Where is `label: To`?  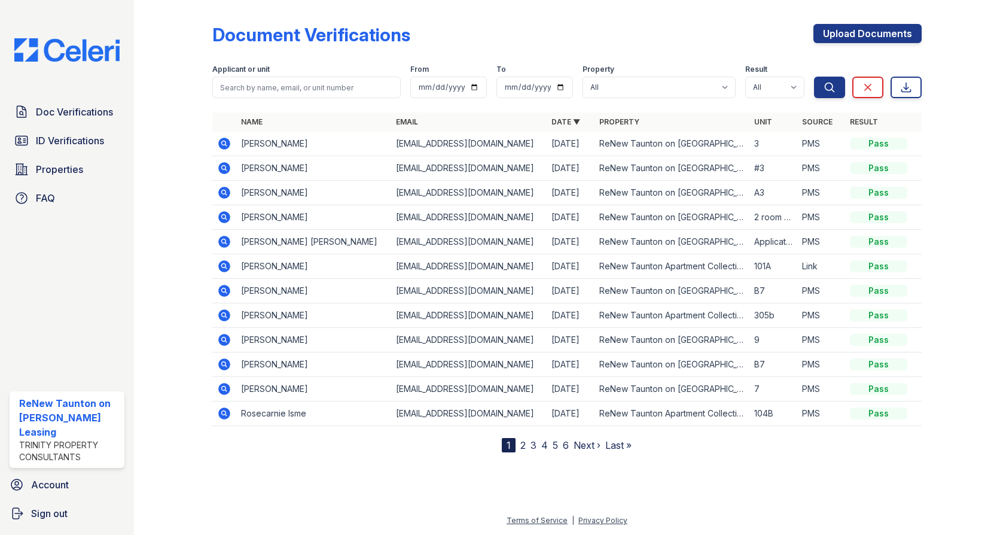
label: To is located at coordinates (501, 69).